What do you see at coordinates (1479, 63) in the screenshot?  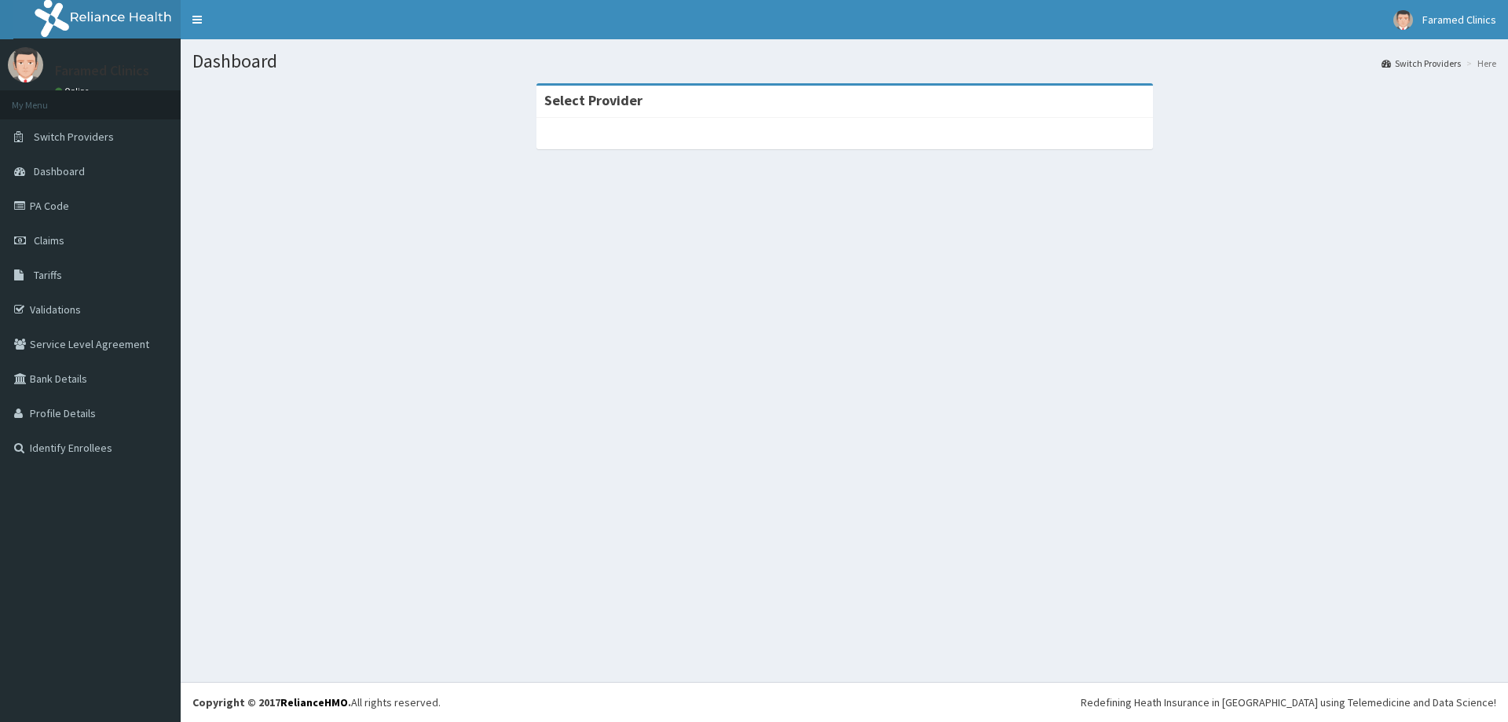 I see `li: Here` at bounding box center [1479, 63].